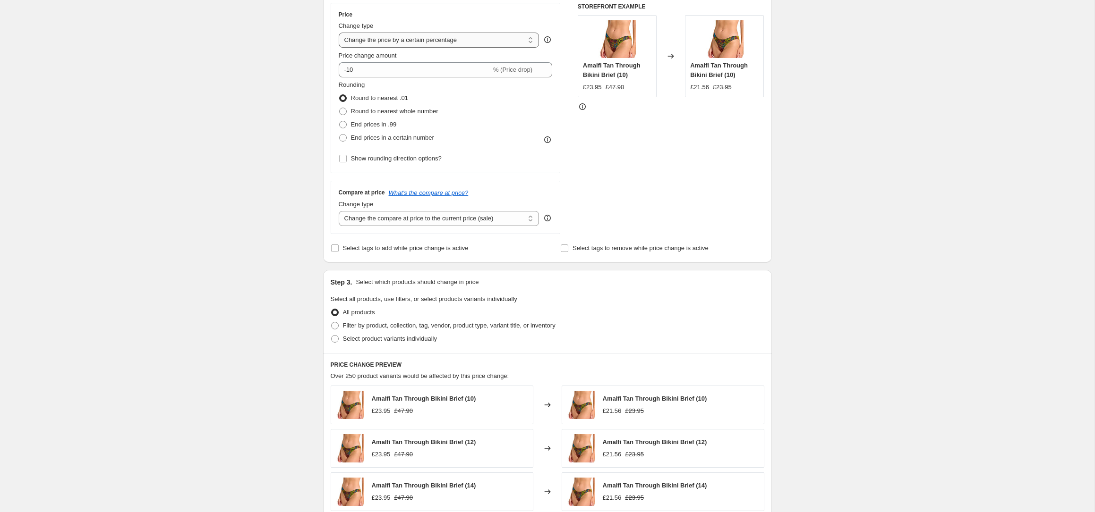 Image resolution: width=1095 pixels, height=512 pixels. Describe the element at coordinates (374, 124) in the screenshot. I see `span: End prices in .99` at that location.